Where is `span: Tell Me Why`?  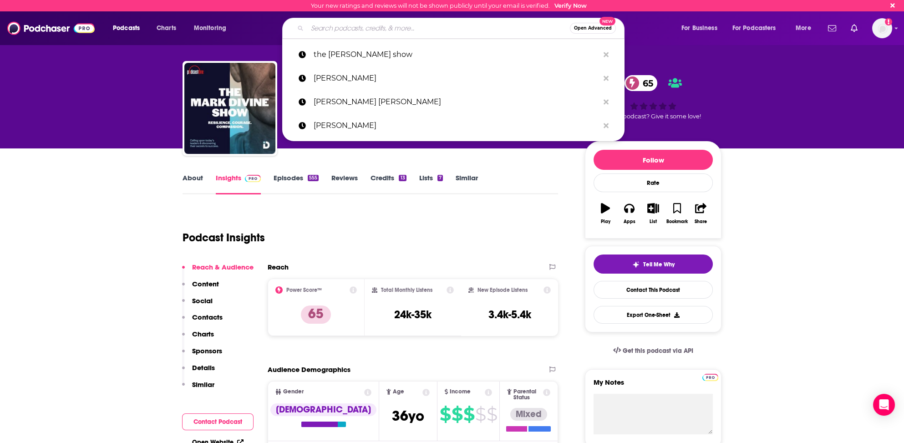 span: Tell Me Why is located at coordinates (658, 264).